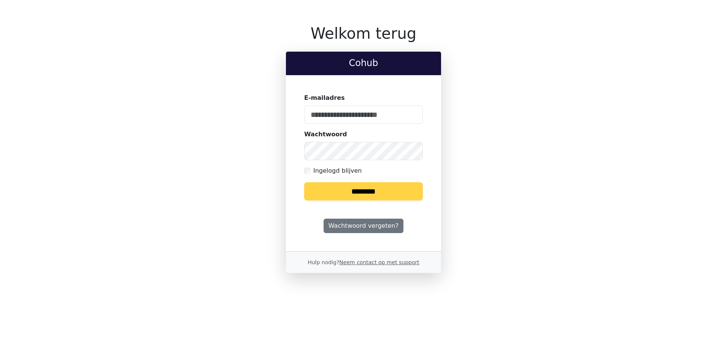 This screenshot has width=727, height=350. I want to click on a: Neem contact op met support, so click(379, 263).